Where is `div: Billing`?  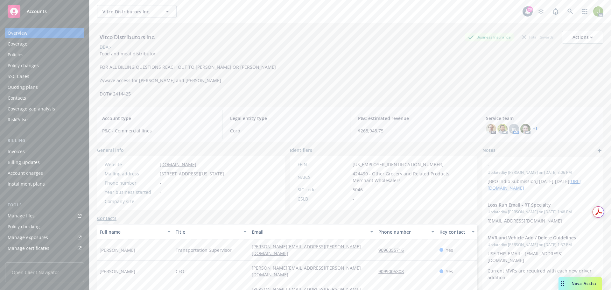
div: Billing is located at coordinates (45, 141).